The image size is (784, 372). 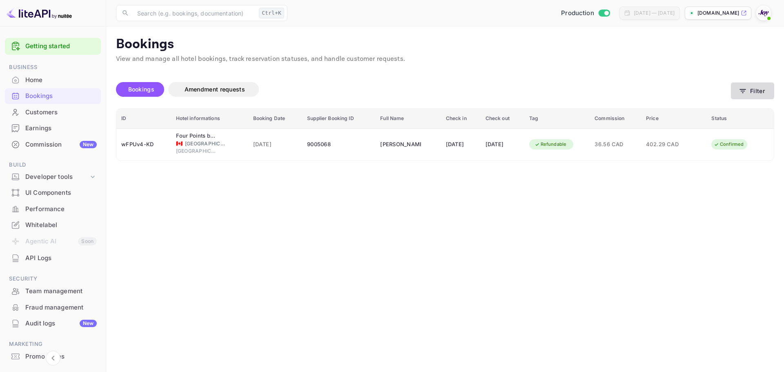 I want to click on span: Amendment requests, so click(x=215, y=89).